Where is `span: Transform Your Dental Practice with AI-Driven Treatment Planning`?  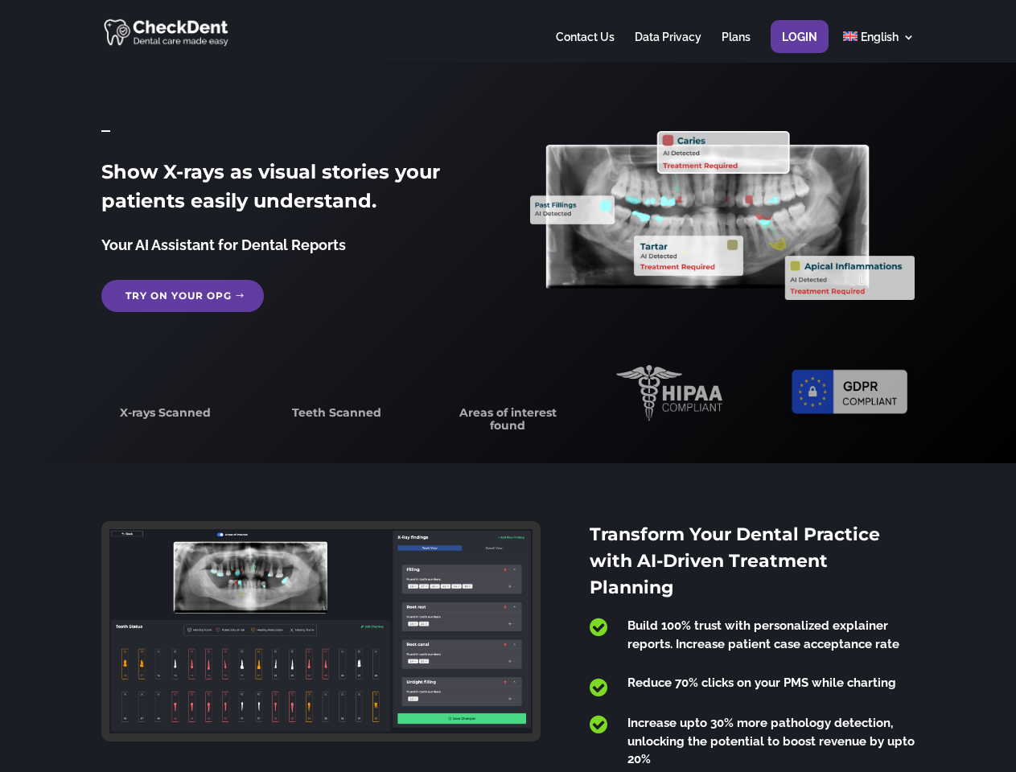
span: Transform Your Dental Practice with AI-Driven Treatment Planning is located at coordinates (735, 561).